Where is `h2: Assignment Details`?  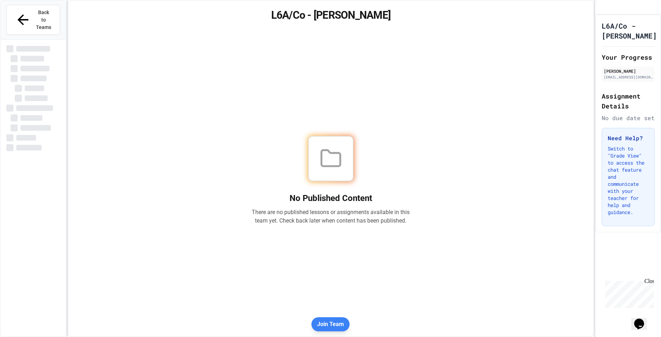 h2: Assignment Details is located at coordinates (628, 101).